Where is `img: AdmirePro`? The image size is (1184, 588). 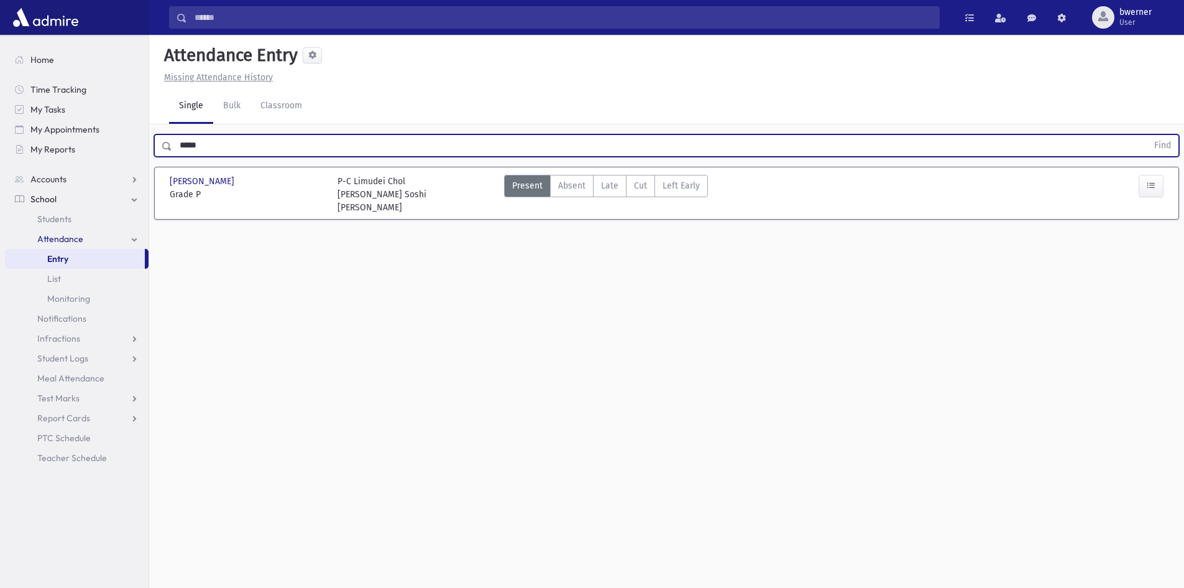
img: AdmirePro is located at coordinates (45, 17).